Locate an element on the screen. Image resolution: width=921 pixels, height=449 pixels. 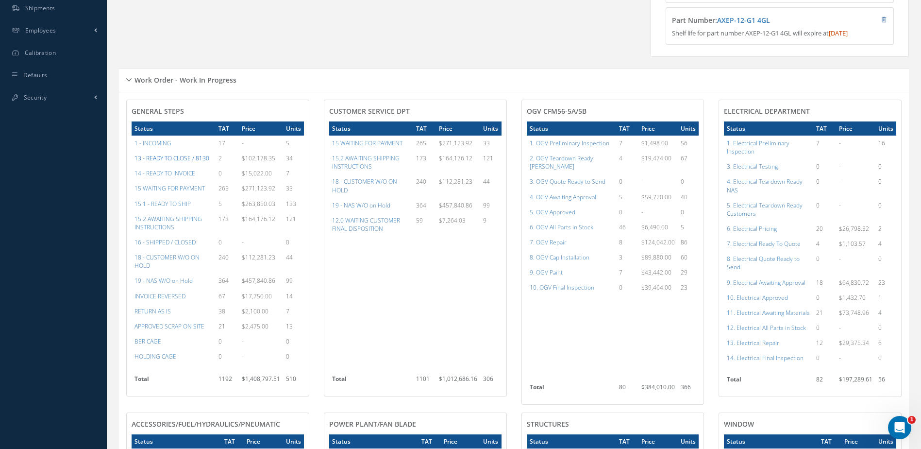
td: 6 is located at coordinates (886, 342).